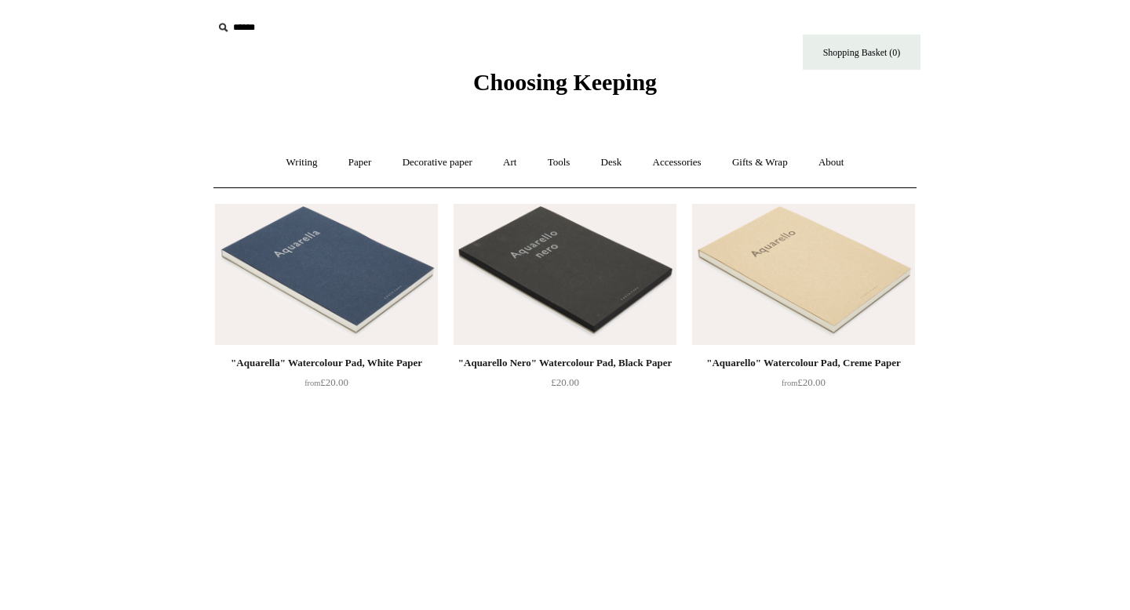  I want to click on div: "Aquarello" Watercolour Pad, Creme Paper, so click(803, 363).